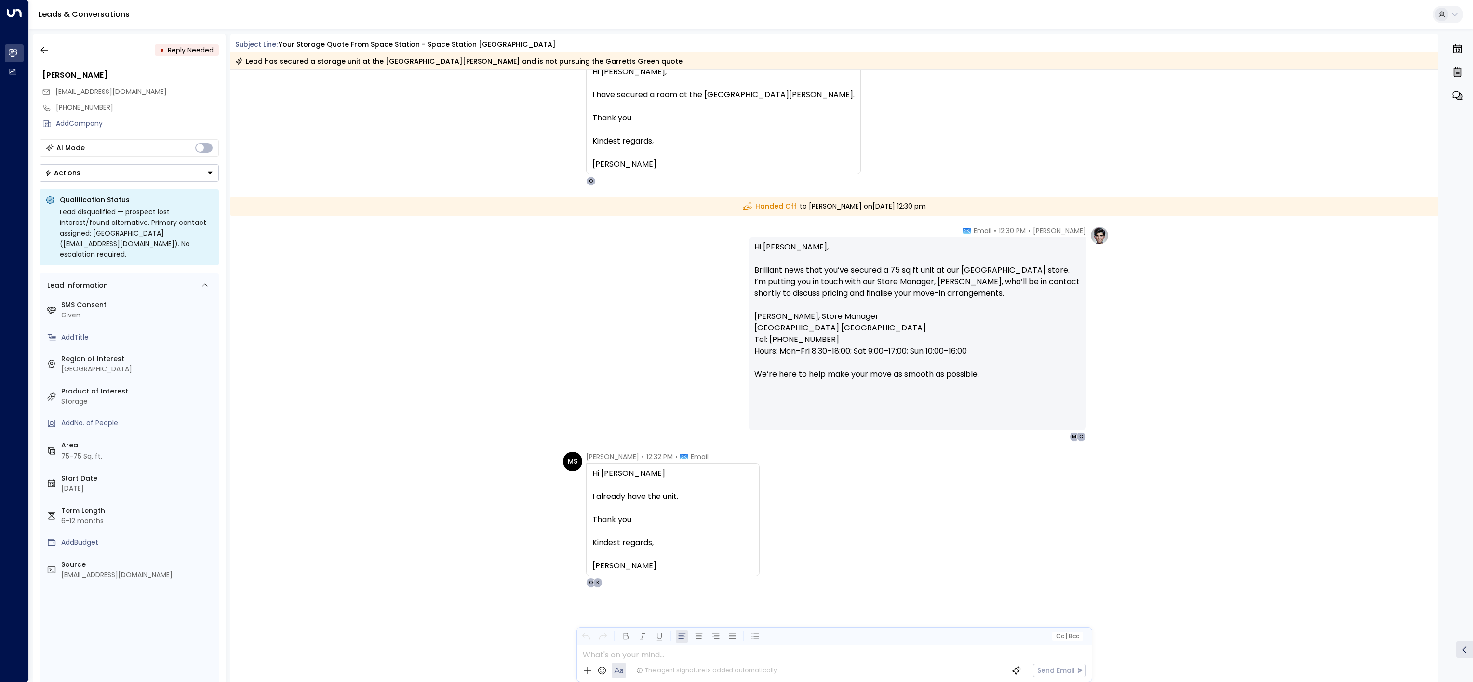 The width and height of the screenshot is (1473, 682). Describe the element at coordinates (1081, 437) in the screenshot. I see `div: C` at that location.